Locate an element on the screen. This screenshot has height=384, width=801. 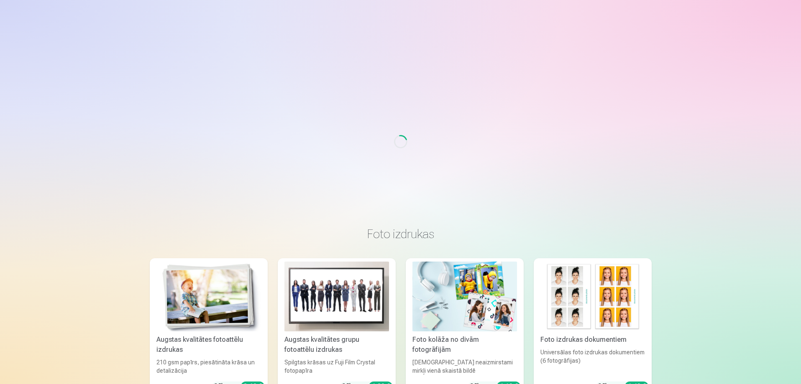
img: Foto kolāža no divām fotogrāfijām is located at coordinates (464, 296).